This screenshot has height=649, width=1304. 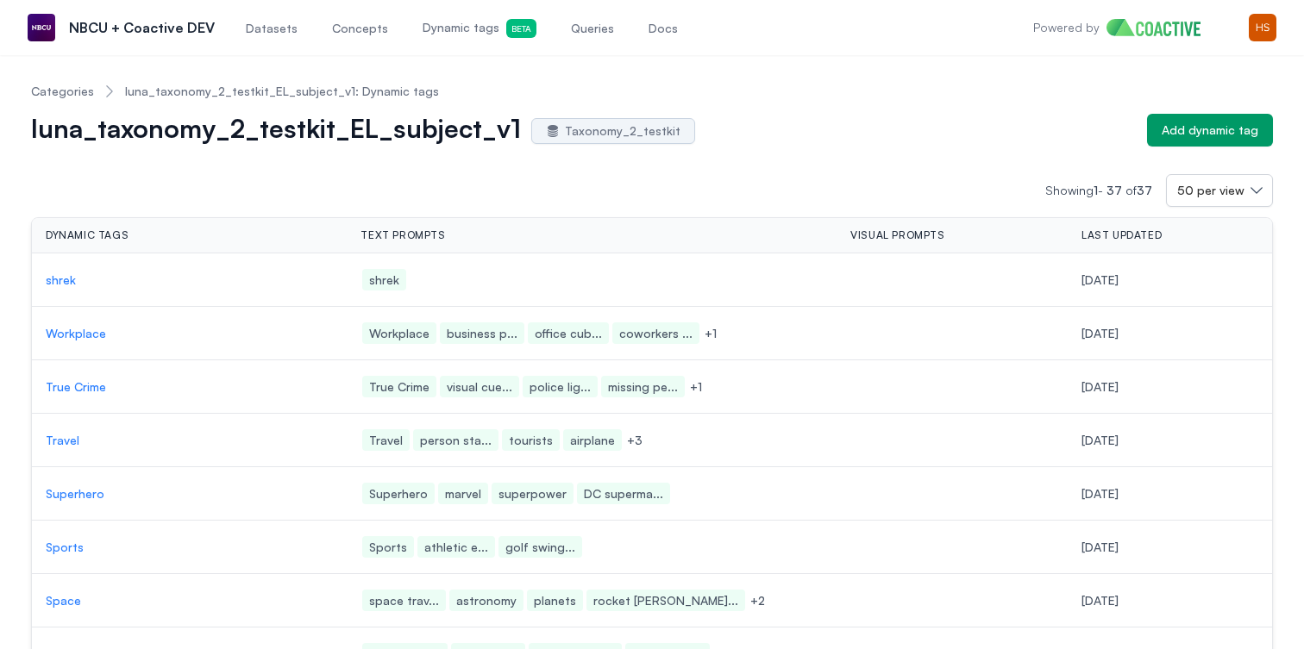 What do you see at coordinates (1121, 235) in the screenshot?
I see `span: Last updated` at bounding box center [1121, 235].